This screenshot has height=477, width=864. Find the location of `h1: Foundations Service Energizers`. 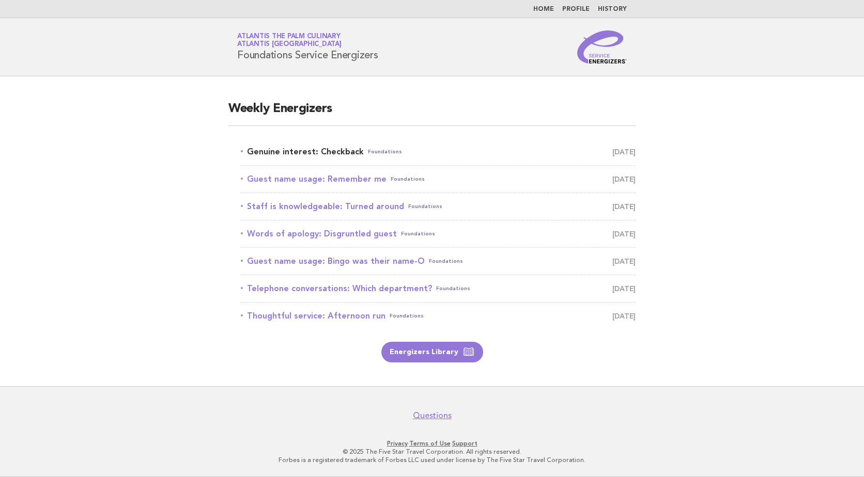

h1: Foundations Service Energizers is located at coordinates (307, 47).